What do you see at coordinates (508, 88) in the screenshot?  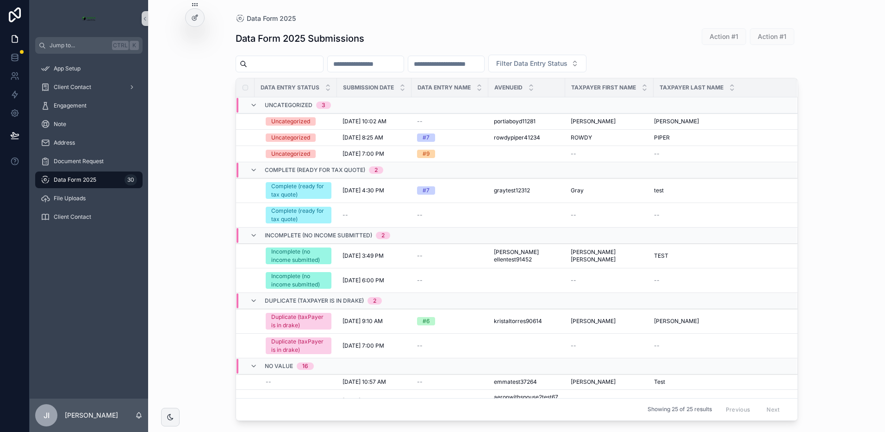 I see `span: AvenueID` at bounding box center [508, 88].